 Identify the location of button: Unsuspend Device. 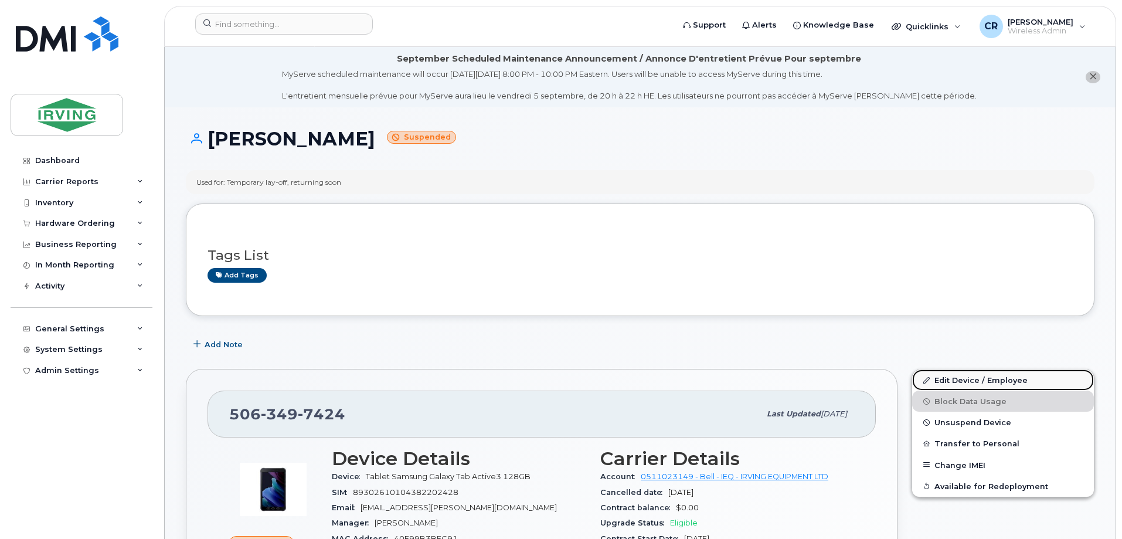
(1003, 422).